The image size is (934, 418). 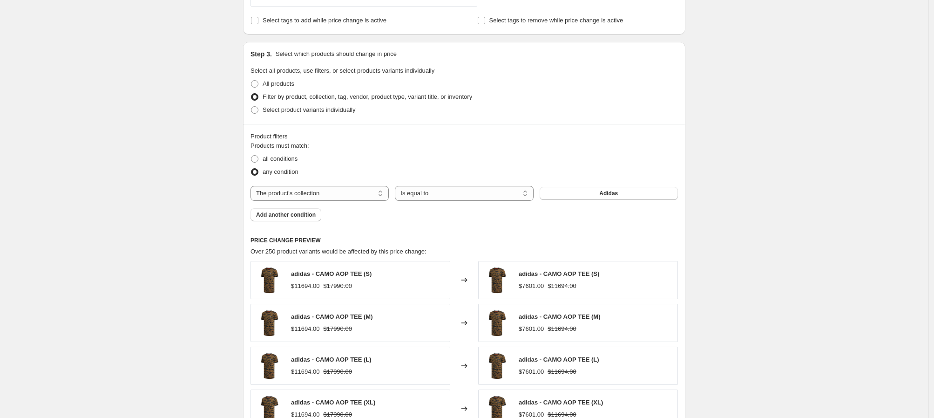 What do you see at coordinates (280, 145) in the screenshot?
I see `span: Products must match:` at bounding box center [280, 145].